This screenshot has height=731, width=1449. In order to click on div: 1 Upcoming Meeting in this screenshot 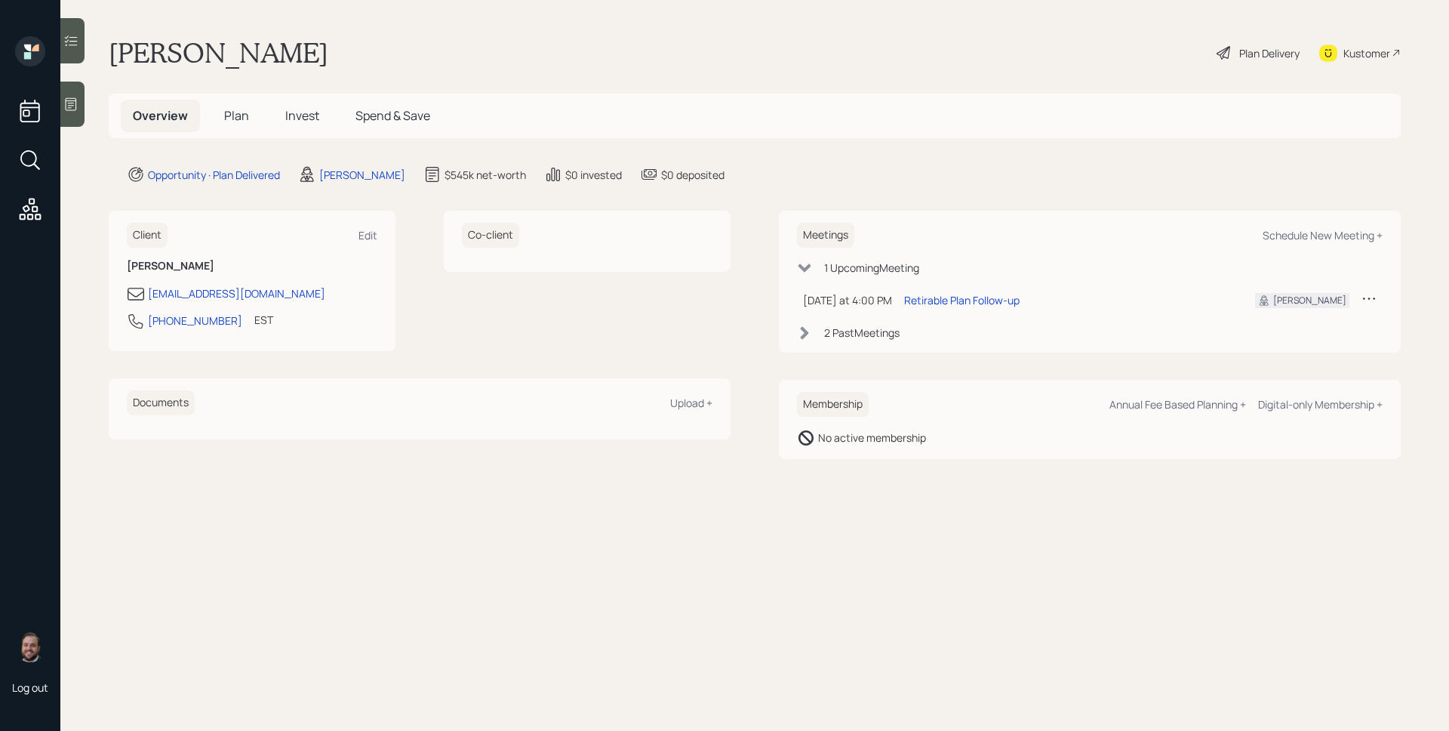, I will do `click(872, 267)`.